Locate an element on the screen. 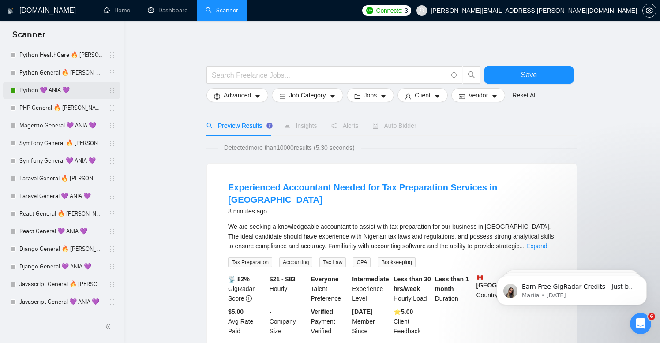 The image size is (660, 343). span: notification is located at coordinates (334, 126).